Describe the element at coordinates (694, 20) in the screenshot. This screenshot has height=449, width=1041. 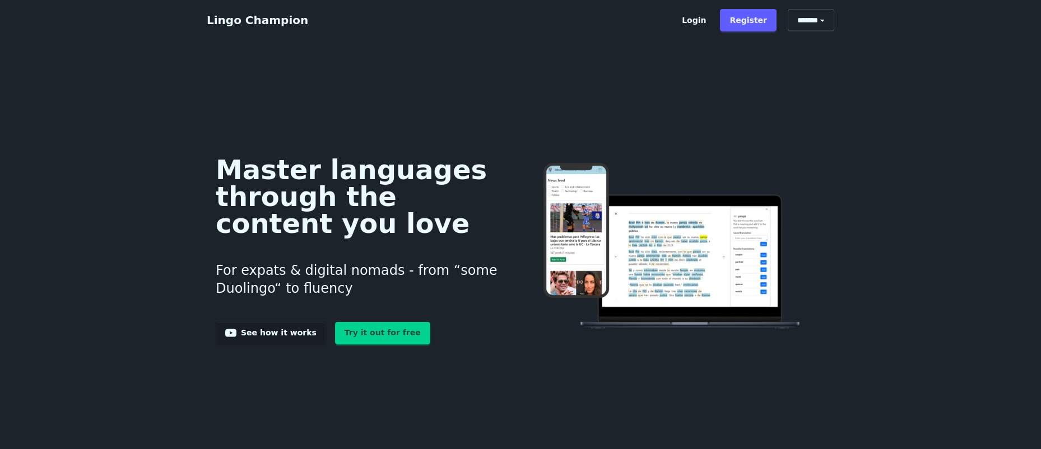
I see `a: Login` at that location.